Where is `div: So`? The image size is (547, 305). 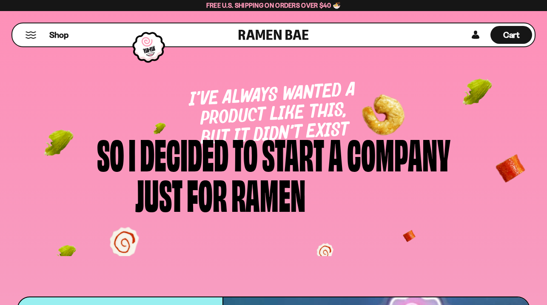 div: So is located at coordinates (111, 153).